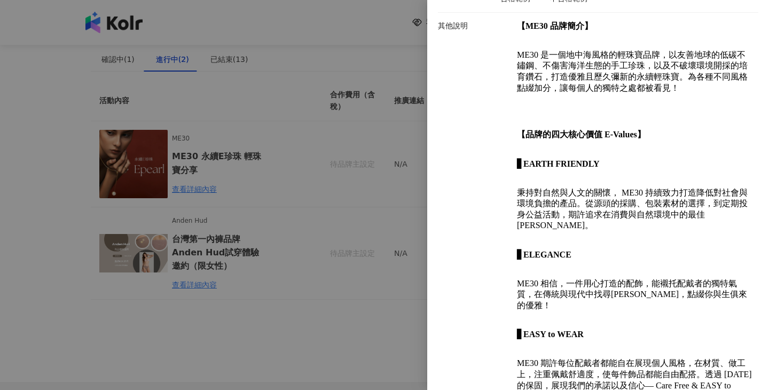 This screenshot has width=769, height=390. I want to click on strong: 【ME30 品牌簡介】, so click(555, 26).